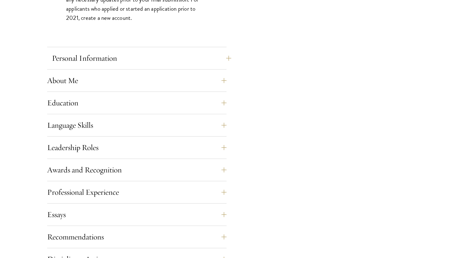 This screenshot has height=258, width=453. I want to click on button: Language Skills, so click(137, 125).